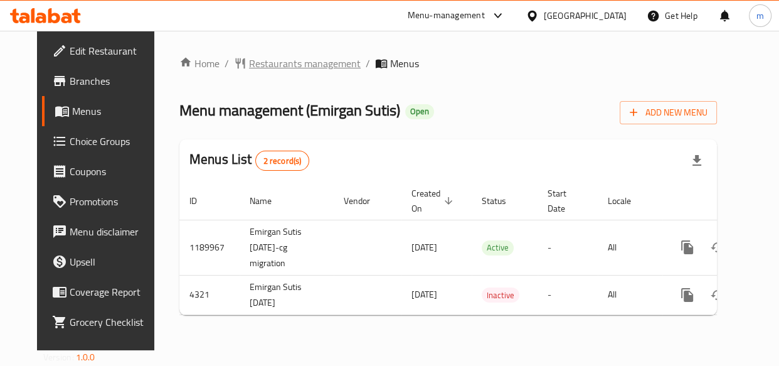 The height and width of the screenshot is (366, 779). I want to click on td: 1189967, so click(209, 247).